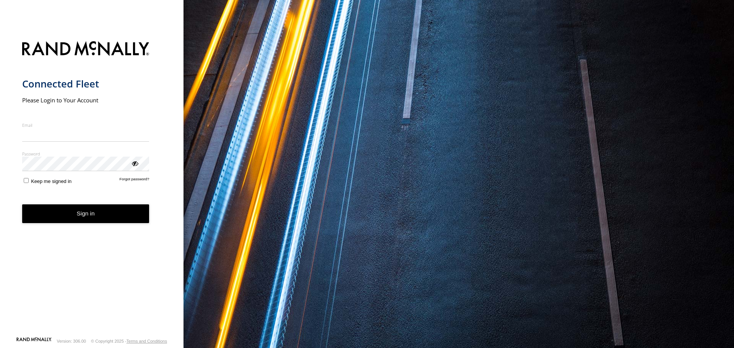  I want to click on label: Password, so click(86, 154).